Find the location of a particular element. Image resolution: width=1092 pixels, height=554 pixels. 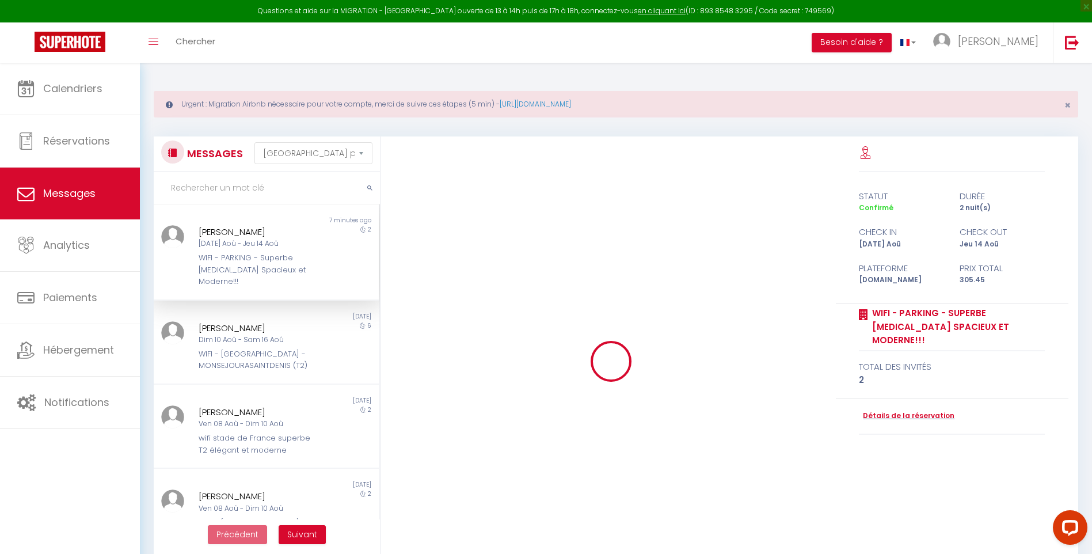

div: statut is located at coordinates (902, 196).